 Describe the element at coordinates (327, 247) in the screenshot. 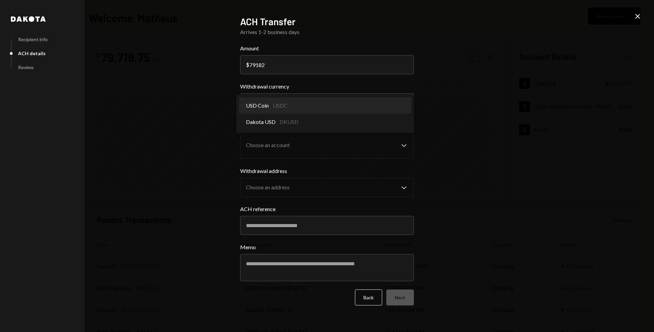

I see `label: Memo` at that location.